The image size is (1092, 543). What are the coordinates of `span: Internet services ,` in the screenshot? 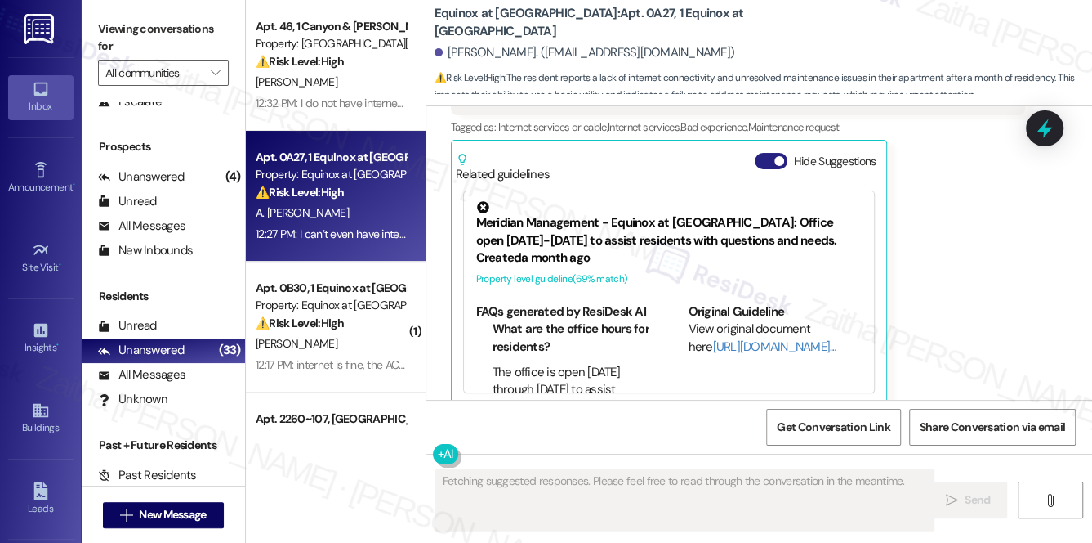 It's located at (644, 127).